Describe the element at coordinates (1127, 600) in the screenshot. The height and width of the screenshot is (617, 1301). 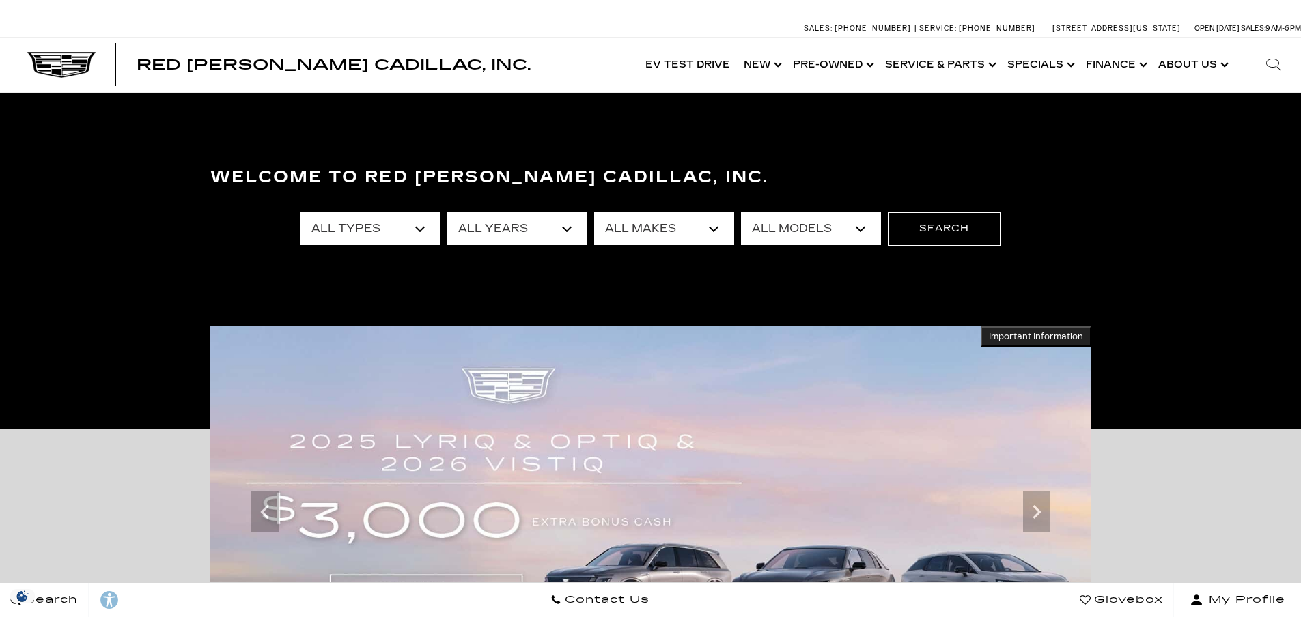
I see `span: Glovebox` at that location.